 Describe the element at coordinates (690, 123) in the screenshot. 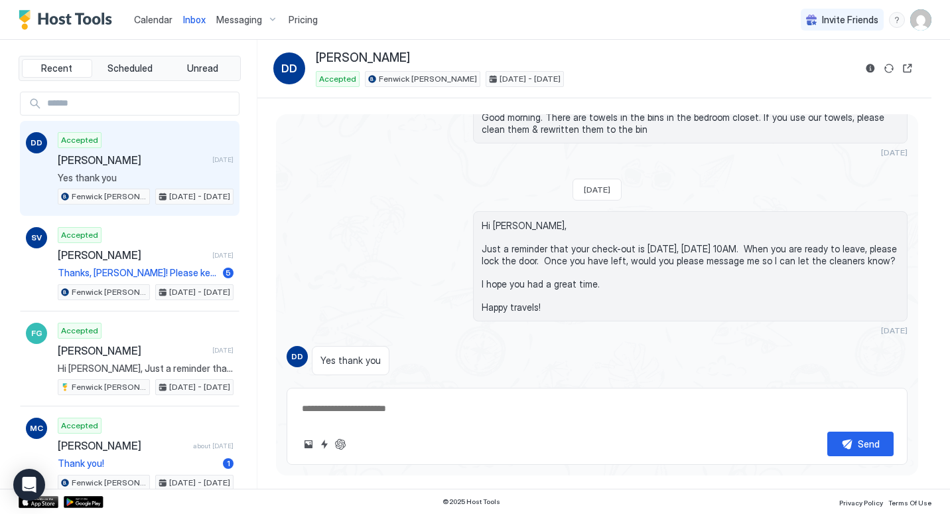

I see `span: Good morning. There are towels in the bins in the bedroom closet. If you use our towels, please c...` at that location.